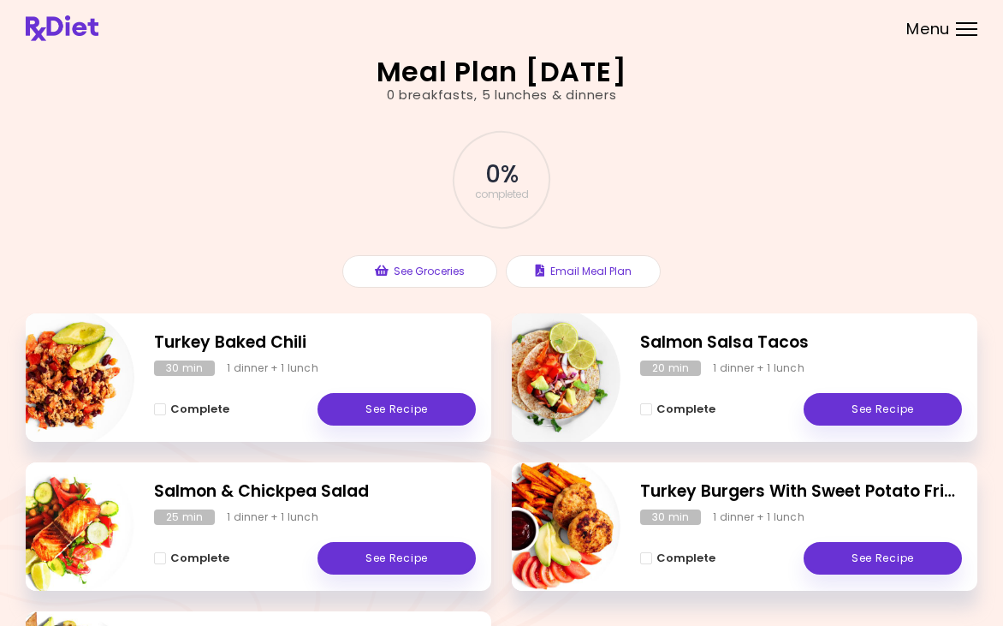  I want to click on span: Menu, so click(928, 29).